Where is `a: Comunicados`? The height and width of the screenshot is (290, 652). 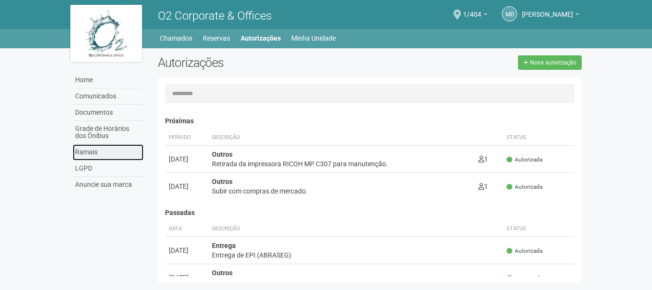 a: Comunicados is located at coordinates (108, 97).